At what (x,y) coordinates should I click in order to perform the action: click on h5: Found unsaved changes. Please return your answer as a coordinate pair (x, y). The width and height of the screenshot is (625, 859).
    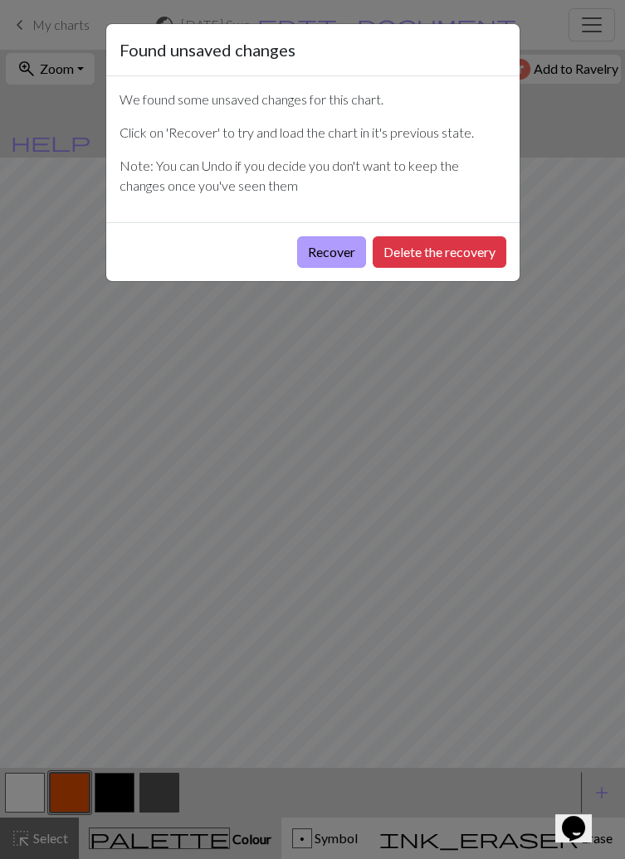
    Looking at the image, I should click on (207, 50).